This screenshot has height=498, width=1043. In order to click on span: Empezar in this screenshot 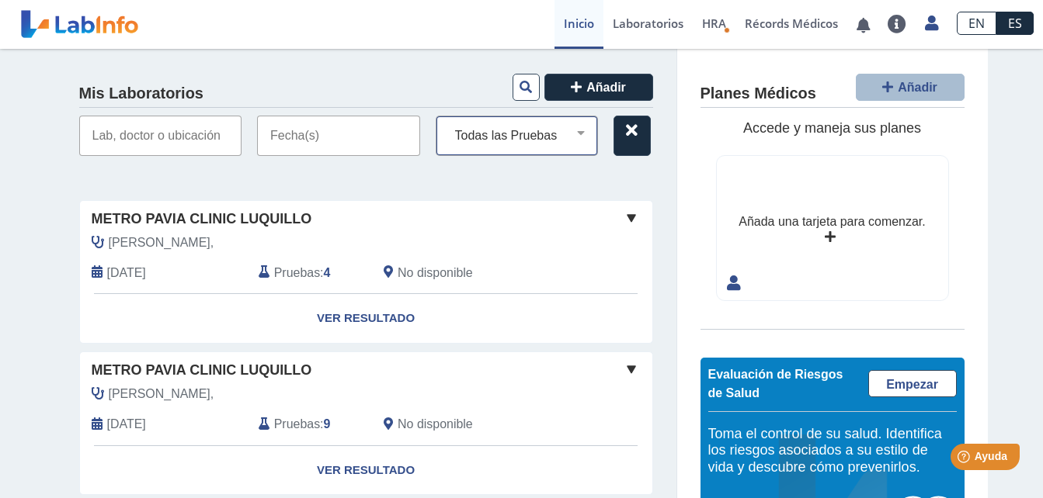, I will do `click(912, 384)`.